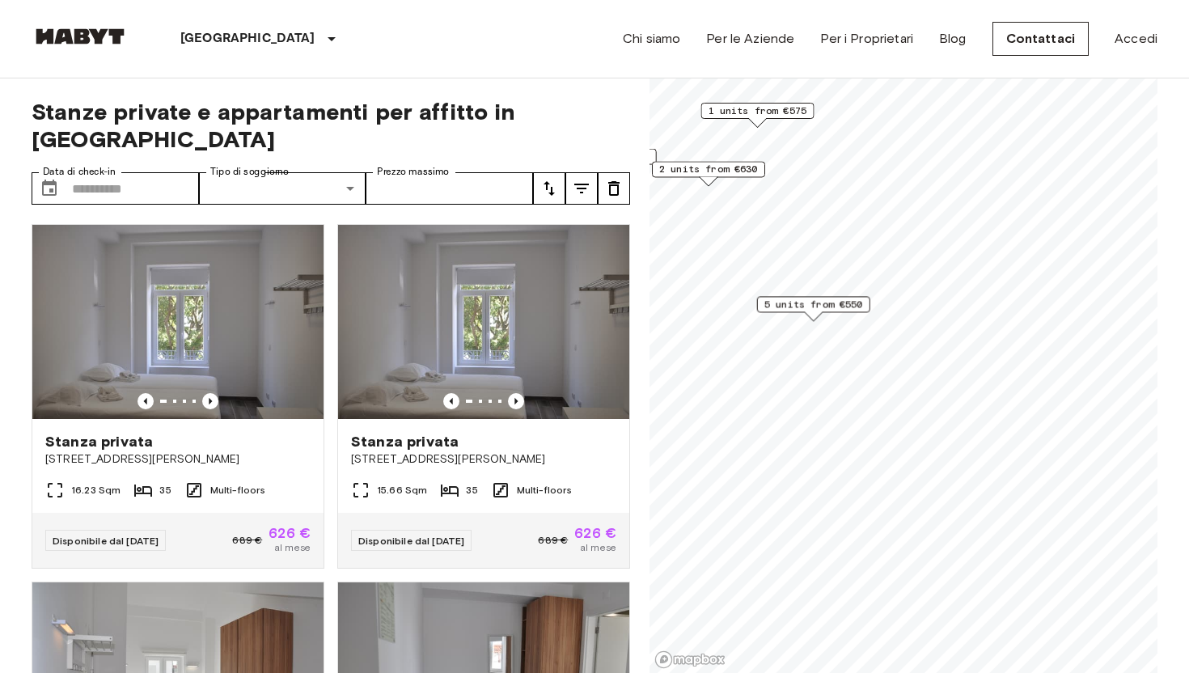 This screenshot has height=673, width=1189. I want to click on label: Data di check-in, so click(79, 171).